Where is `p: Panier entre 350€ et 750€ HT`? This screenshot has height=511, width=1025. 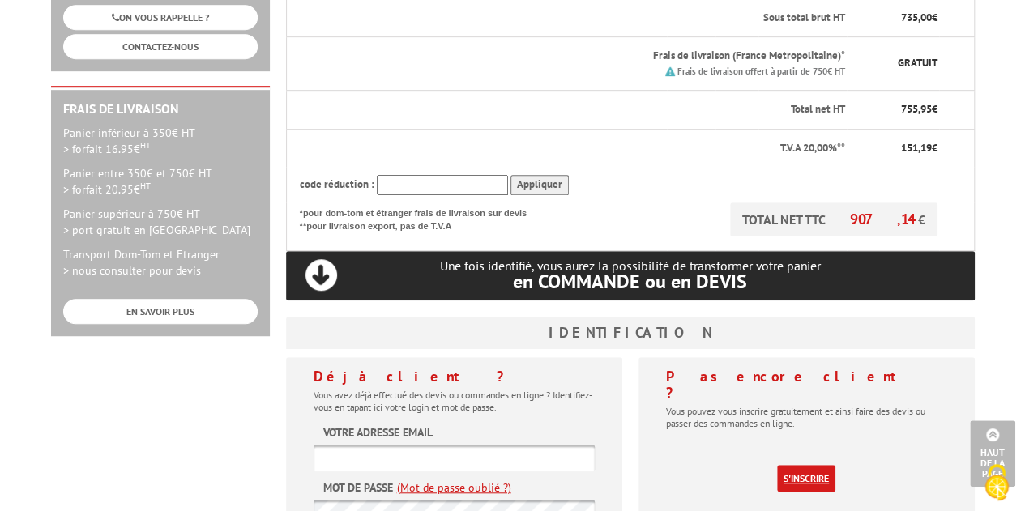 p: Panier entre 350€ et 750€ HT is located at coordinates (160, 181).